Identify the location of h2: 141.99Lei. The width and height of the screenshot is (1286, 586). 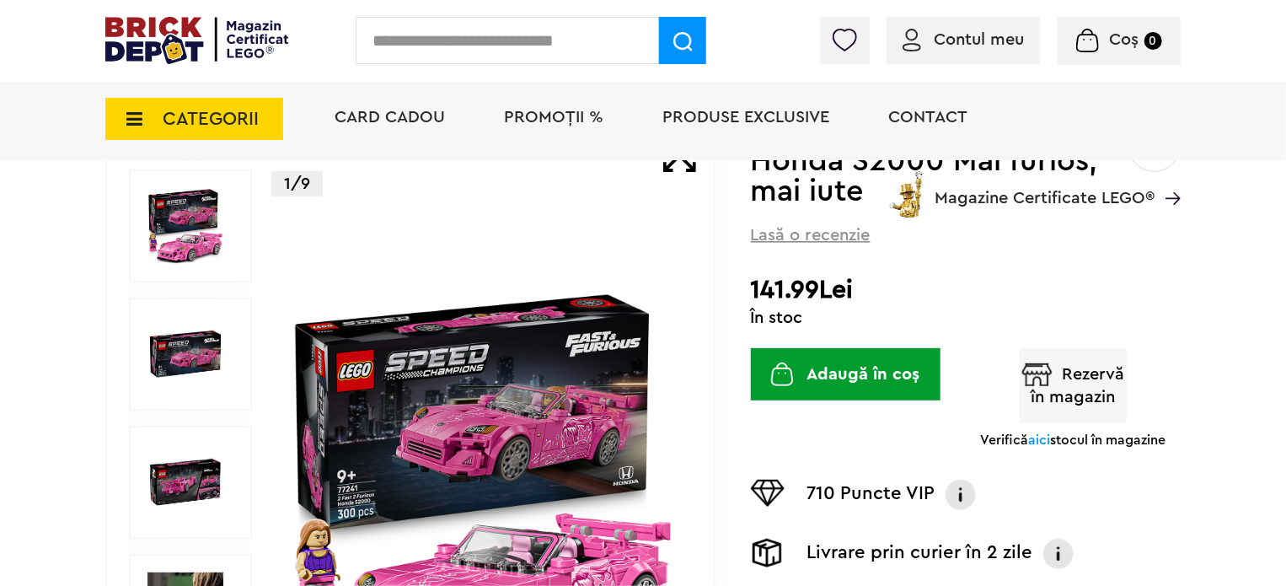
(966, 290).